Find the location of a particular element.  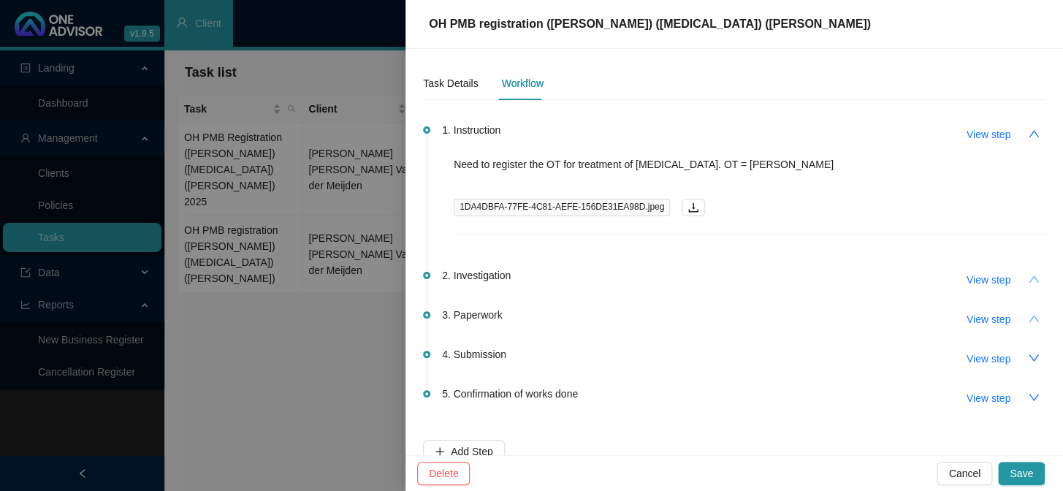

span: Add Step is located at coordinates (472, 452).